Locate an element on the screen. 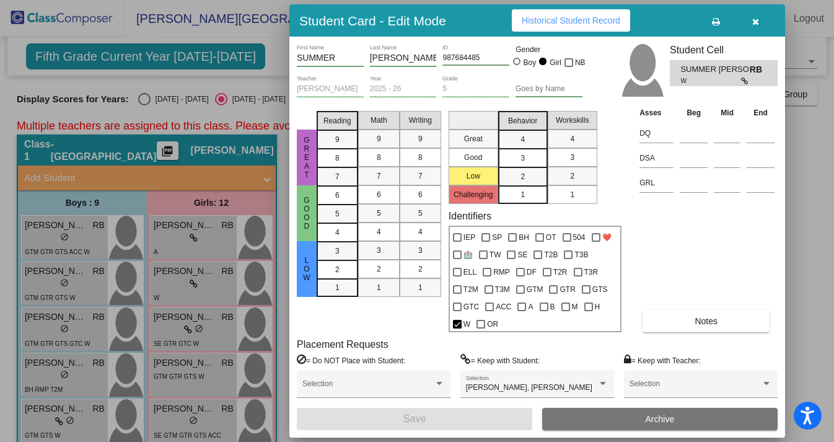 The height and width of the screenshot is (442, 834). button: Historical Student Record is located at coordinates (571, 20).